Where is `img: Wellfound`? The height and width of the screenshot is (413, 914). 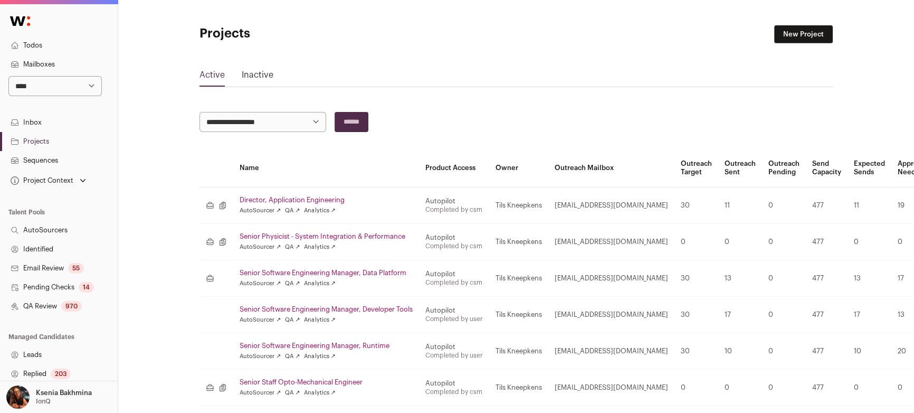
img: Wellfound is located at coordinates (20, 21).